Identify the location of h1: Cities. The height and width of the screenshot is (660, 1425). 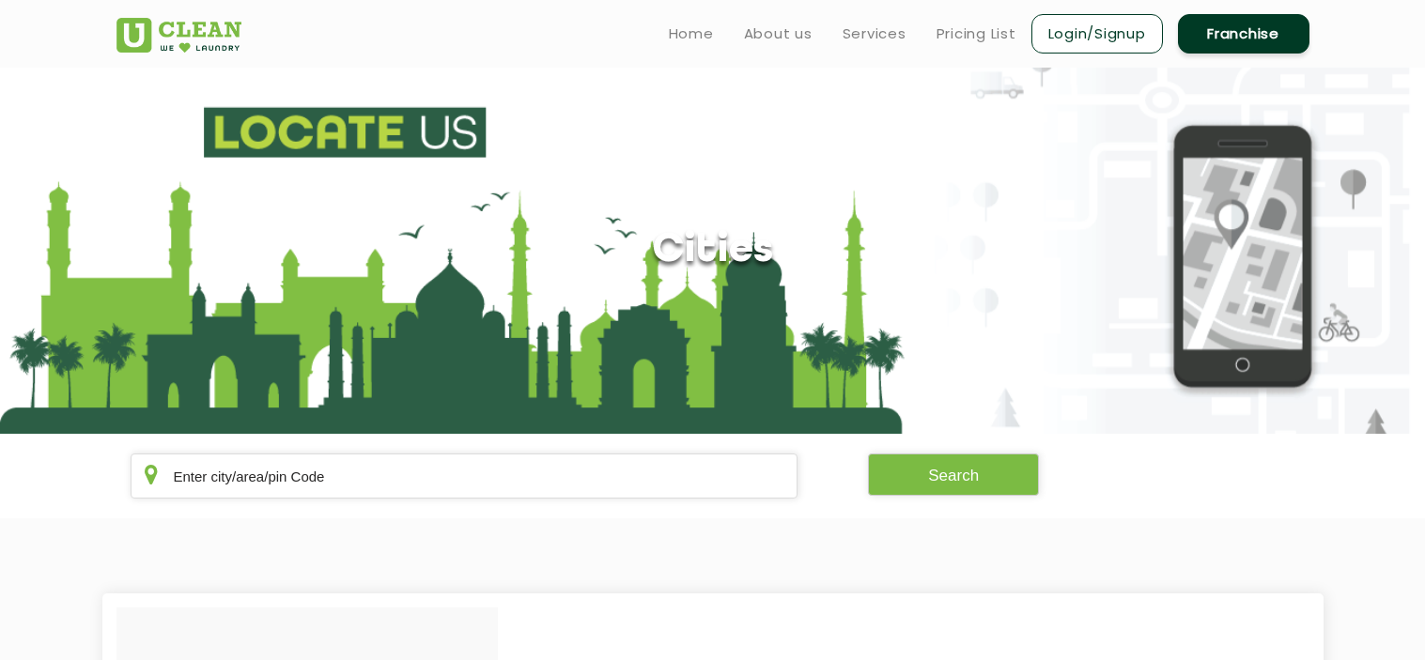
(712, 251).